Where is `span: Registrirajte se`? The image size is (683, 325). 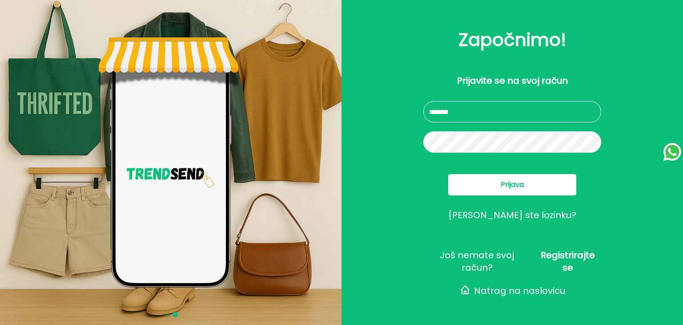
span: Registrirajte se is located at coordinates (567, 261).